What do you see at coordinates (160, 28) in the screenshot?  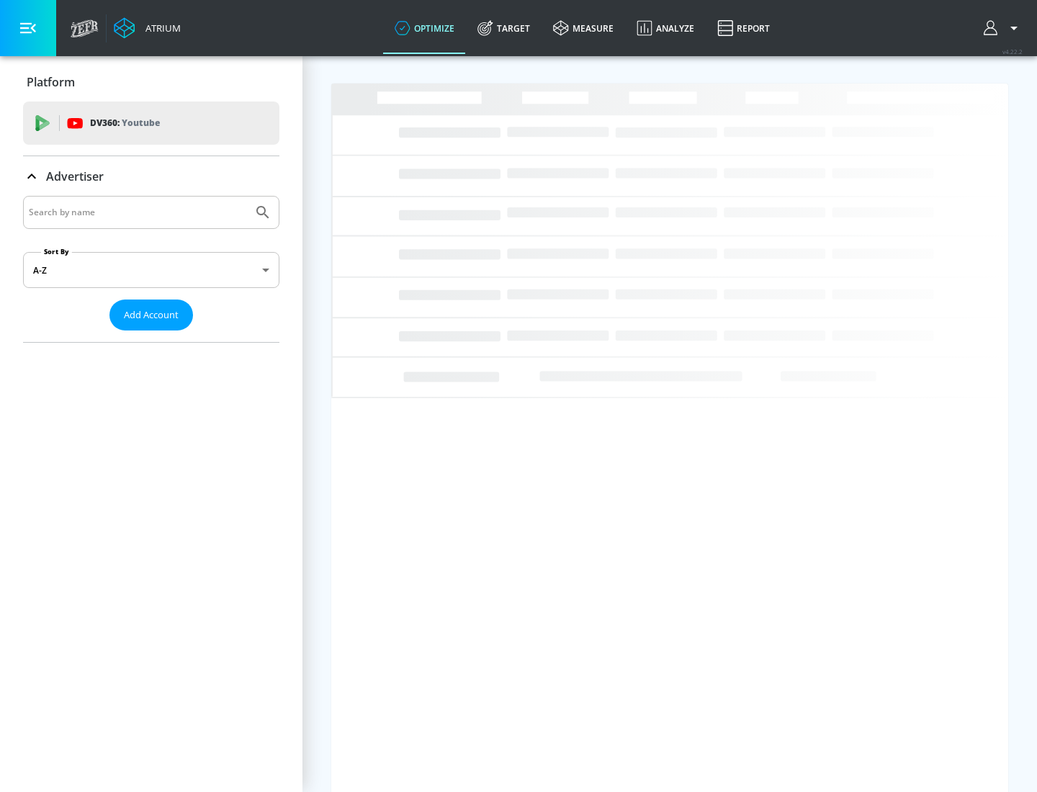 I see `div: Atrium` at bounding box center [160, 28].